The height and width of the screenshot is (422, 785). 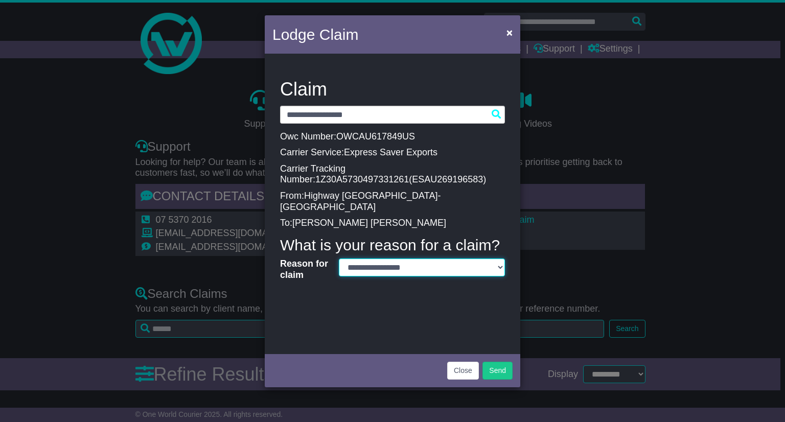 I want to click on h4: What is your reason for a claim?, so click(x=393, y=245).